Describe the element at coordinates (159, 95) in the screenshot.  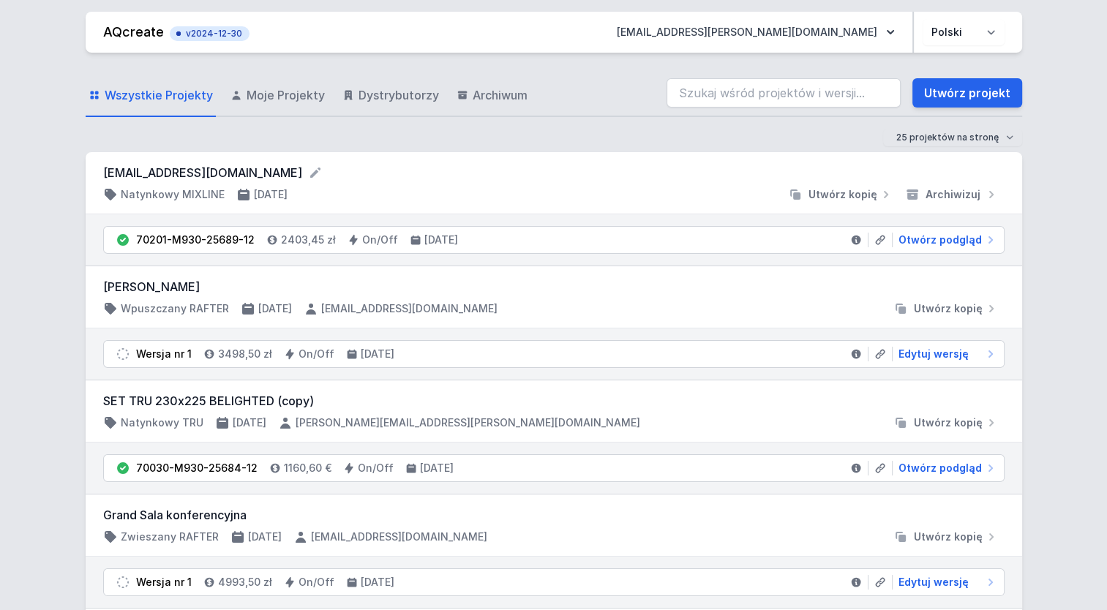
I see `span: Wszystkie Projekty` at that location.